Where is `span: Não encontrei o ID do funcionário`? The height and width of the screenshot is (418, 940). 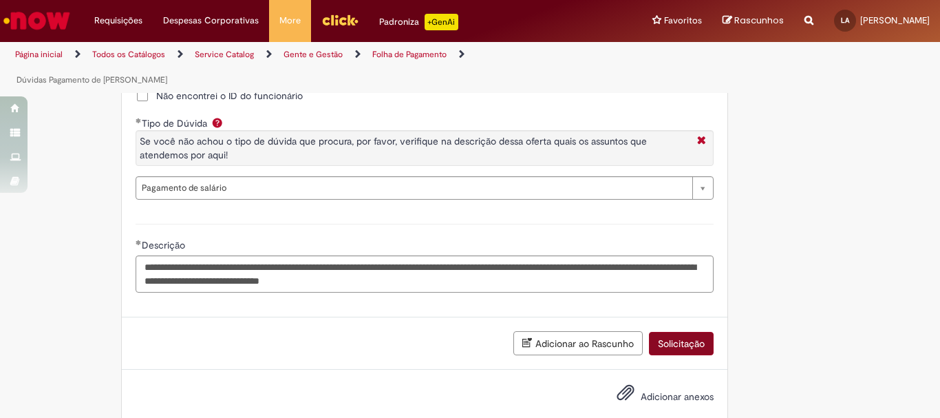
span: Não encontrei o ID do funcionário is located at coordinates (229, 96).